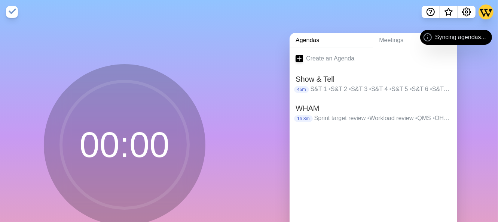  I want to click on p: Sprint target review Workload review QMS OHS BD opportunities Other business Show'n'tell 1 Show'n..., so click(382, 118).